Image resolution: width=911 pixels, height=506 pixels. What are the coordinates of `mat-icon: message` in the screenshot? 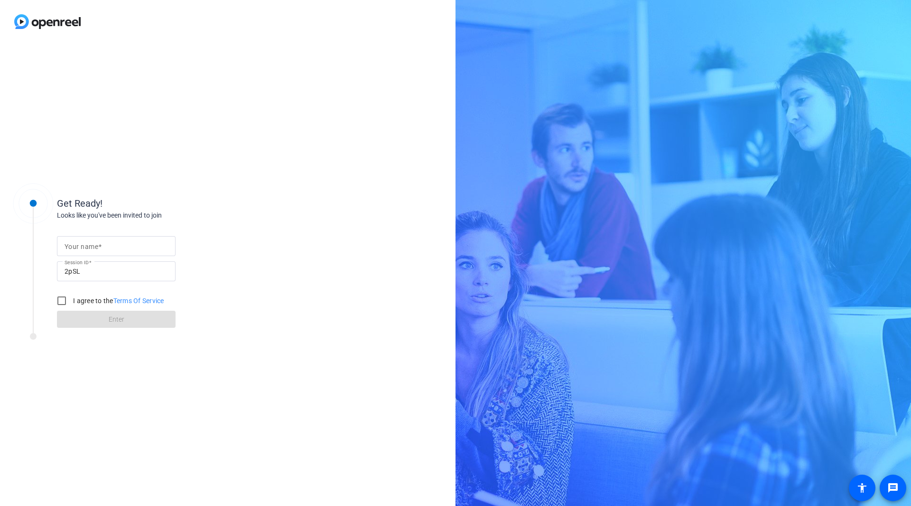 It's located at (893, 488).